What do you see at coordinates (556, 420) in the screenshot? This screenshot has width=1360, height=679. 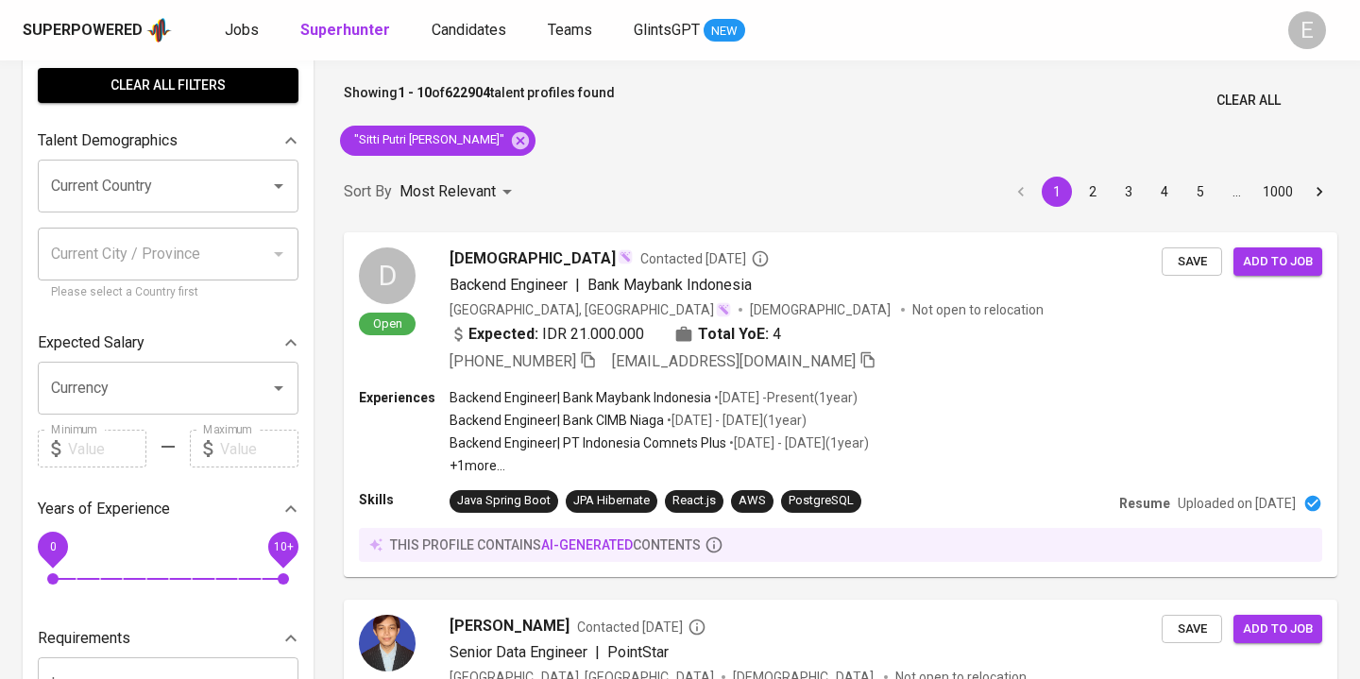 I see `p: Backend Engineer | Bank CIMB Niaga` at bounding box center [556, 420].